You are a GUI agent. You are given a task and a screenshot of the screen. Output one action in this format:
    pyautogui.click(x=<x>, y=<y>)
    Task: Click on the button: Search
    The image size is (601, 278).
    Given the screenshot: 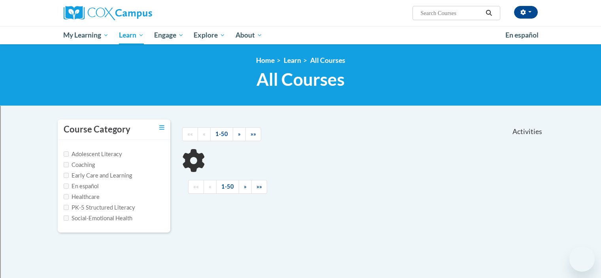 What is the action you would take?
    pyautogui.click(x=489, y=13)
    